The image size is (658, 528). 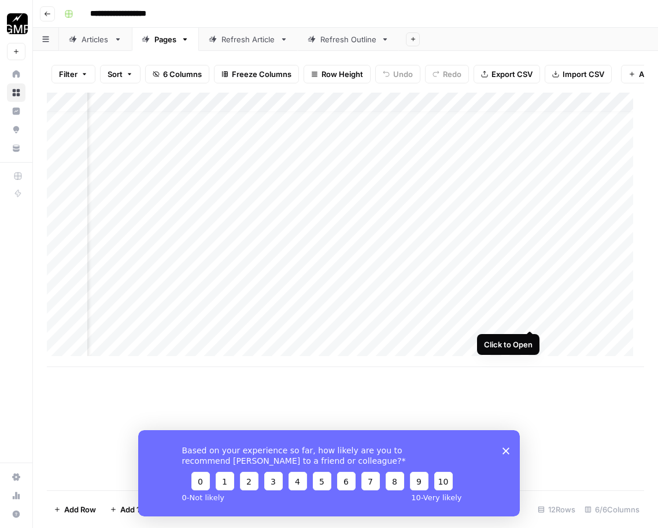 I want to click on div: 6/6 Columns, so click(x=612, y=509).